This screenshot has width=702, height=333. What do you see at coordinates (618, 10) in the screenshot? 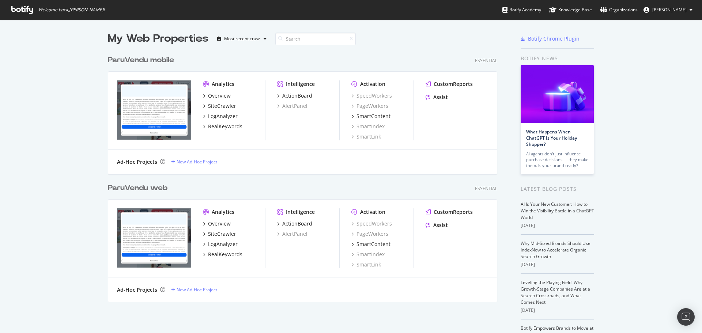
I see `div: Organizations` at bounding box center [618, 10].